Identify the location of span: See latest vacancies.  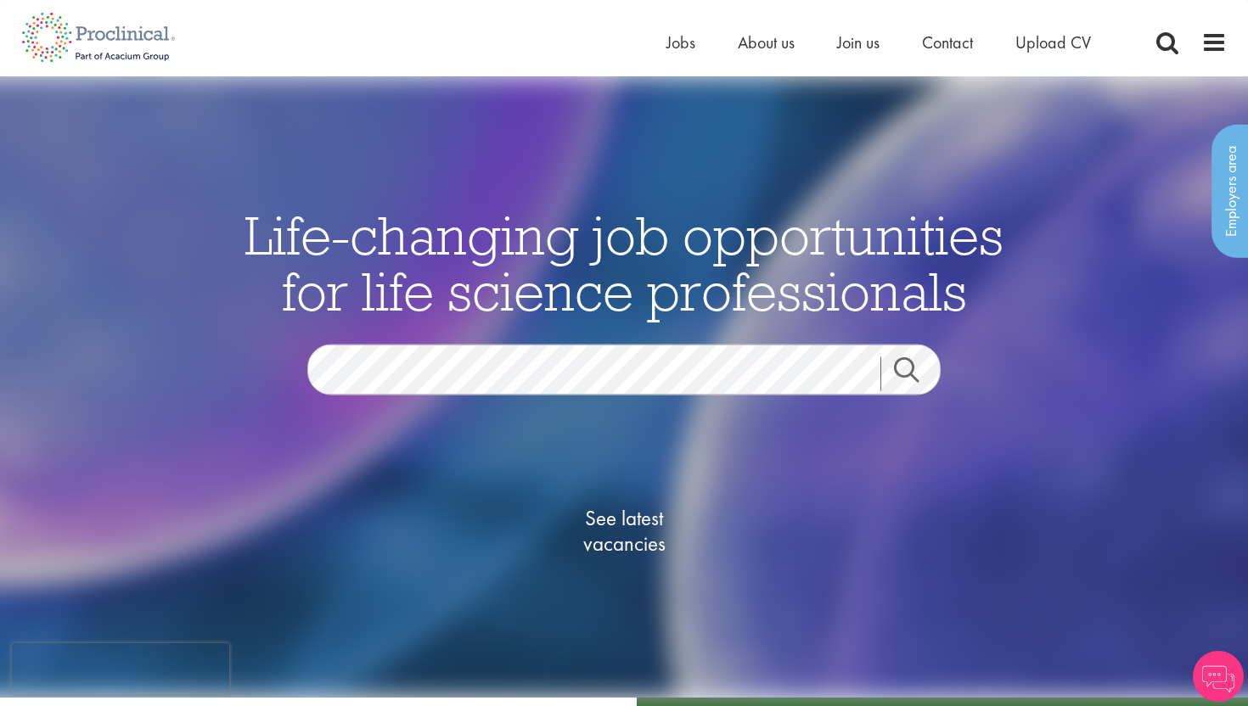
(624, 531).